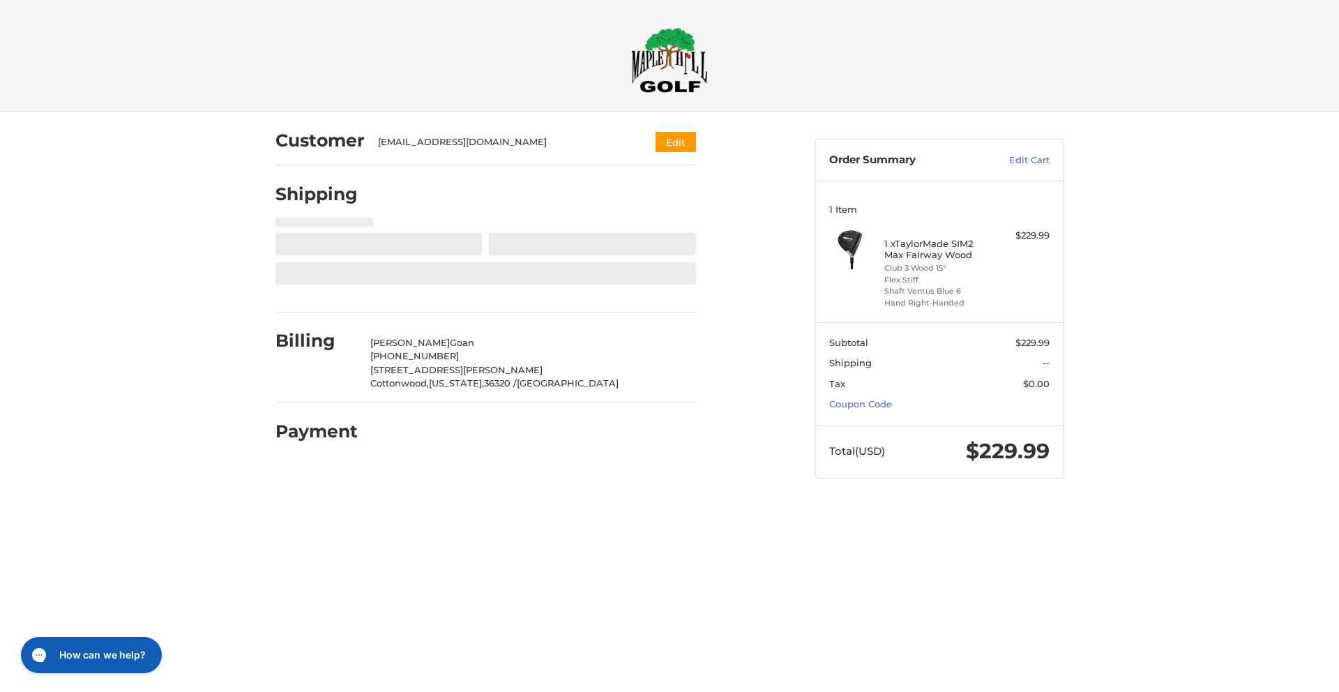 Image resolution: width=1339 pixels, height=692 pixels. I want to click on li: Hand Right-Handed, so click(937, 303).